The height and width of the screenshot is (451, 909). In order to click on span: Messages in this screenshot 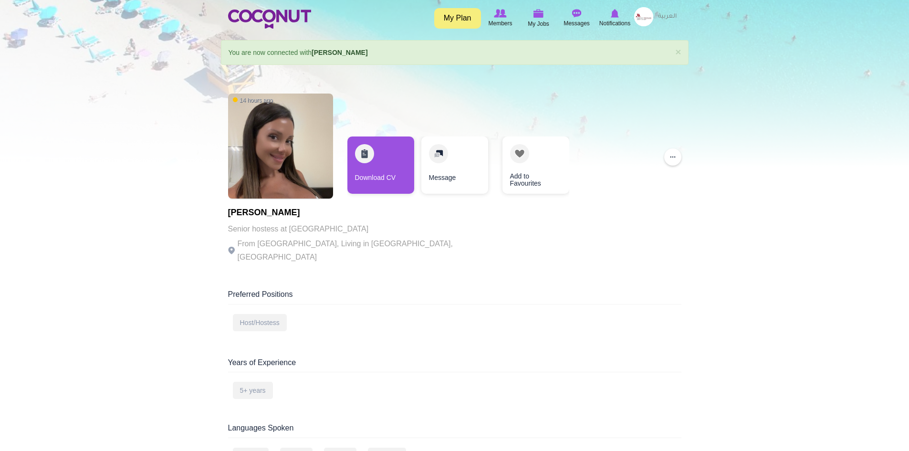, I will do `click(577, 23)`.